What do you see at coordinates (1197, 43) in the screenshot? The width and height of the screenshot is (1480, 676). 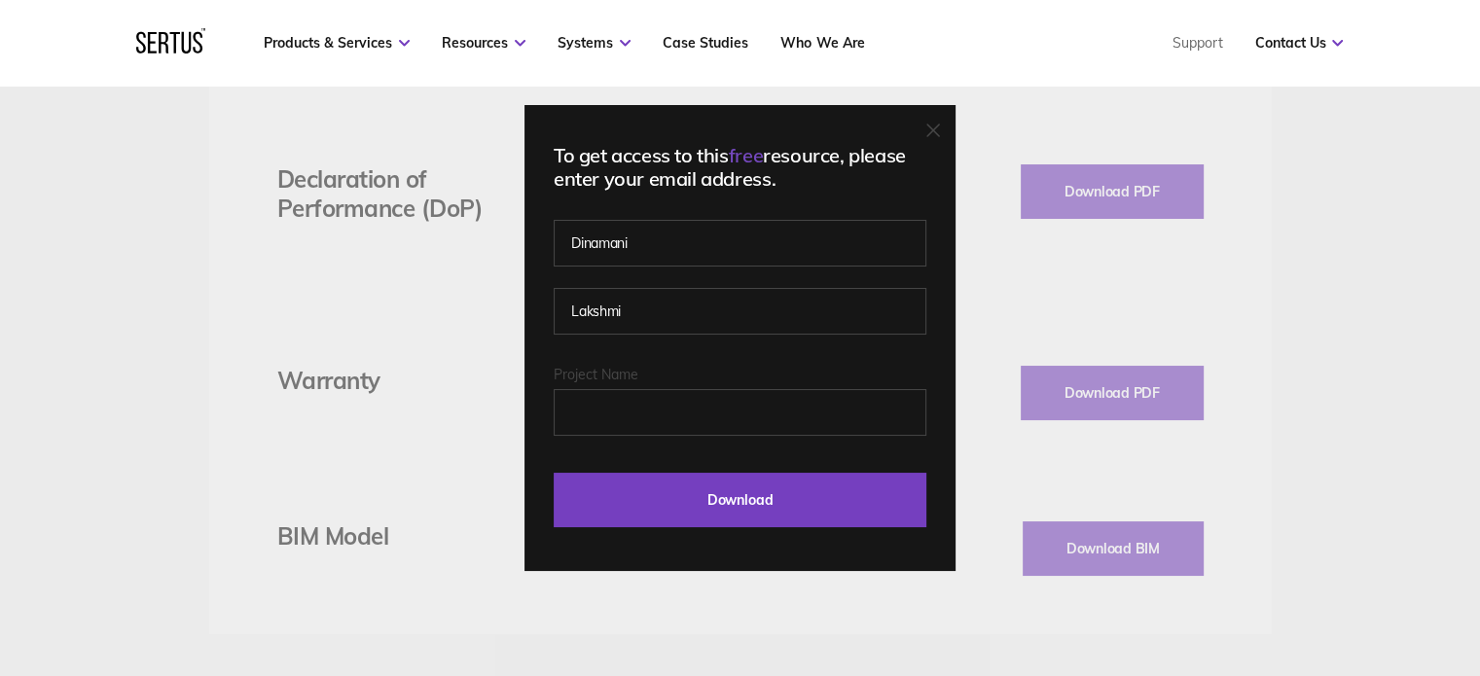 I see `a: Support` at bounding box center [1197, 43].